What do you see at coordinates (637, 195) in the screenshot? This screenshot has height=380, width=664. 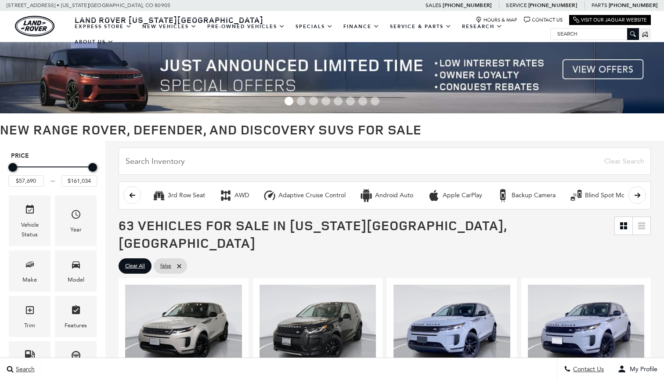 I see `button: scroll right` at bounding box center [637, 195].